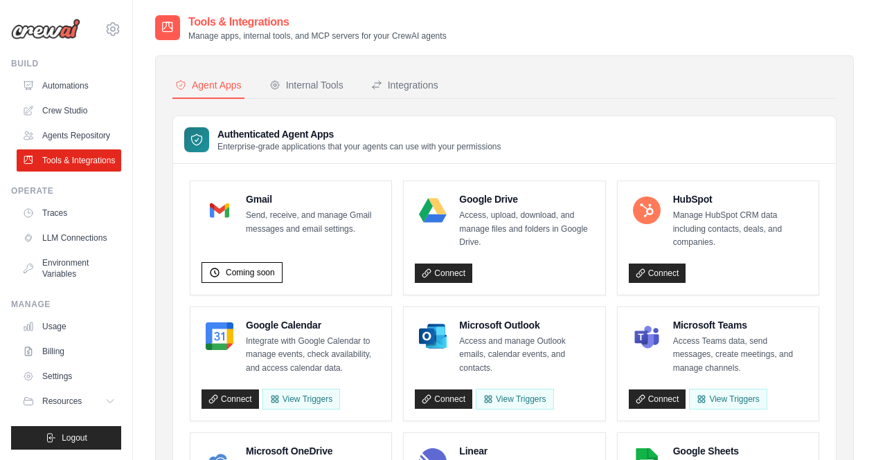  I want to click on button: Logout, so click(66, 438).